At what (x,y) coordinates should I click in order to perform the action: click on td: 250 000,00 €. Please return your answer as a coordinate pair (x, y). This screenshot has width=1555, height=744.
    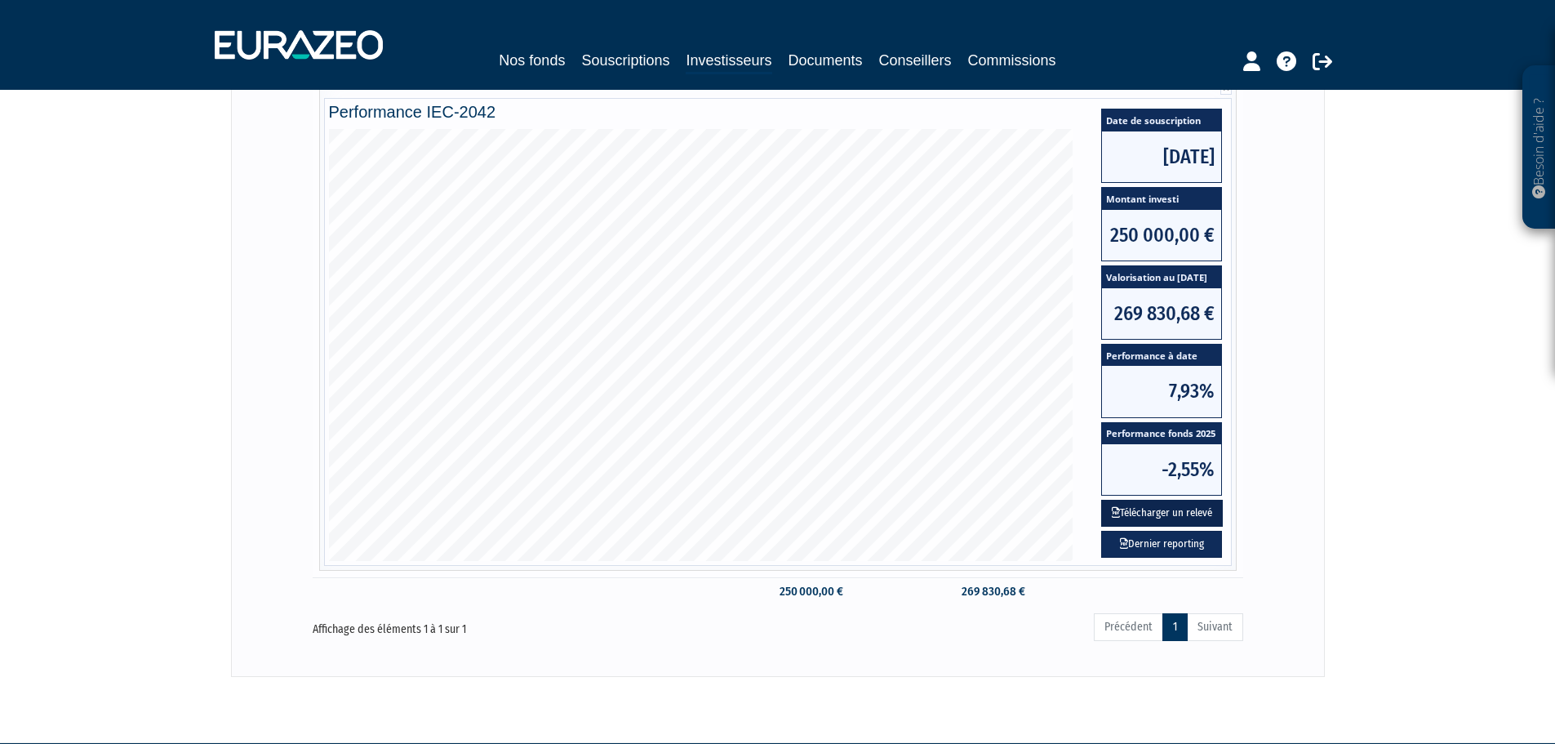
    Looking at the image, I should click on (807, 591).